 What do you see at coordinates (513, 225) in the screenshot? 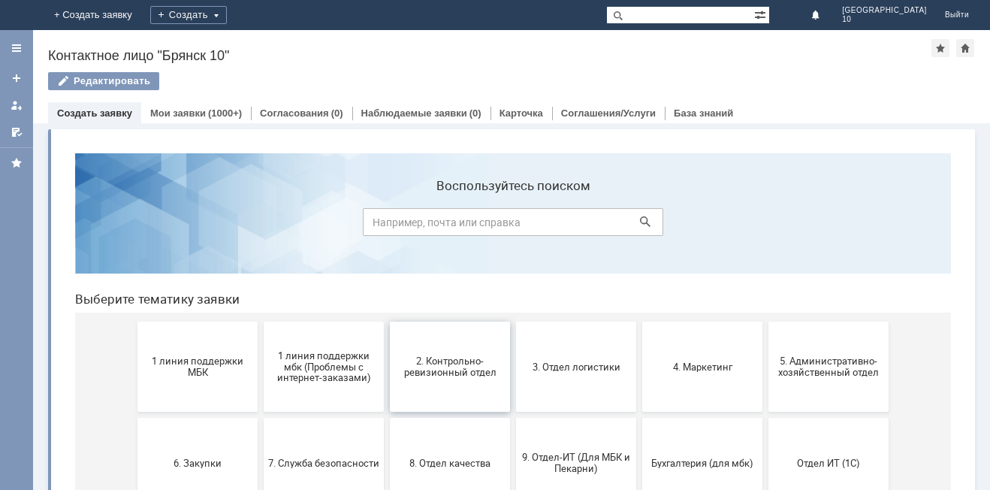
I see `span: 3. Отдел логистики` at bounding box center [513, 225].